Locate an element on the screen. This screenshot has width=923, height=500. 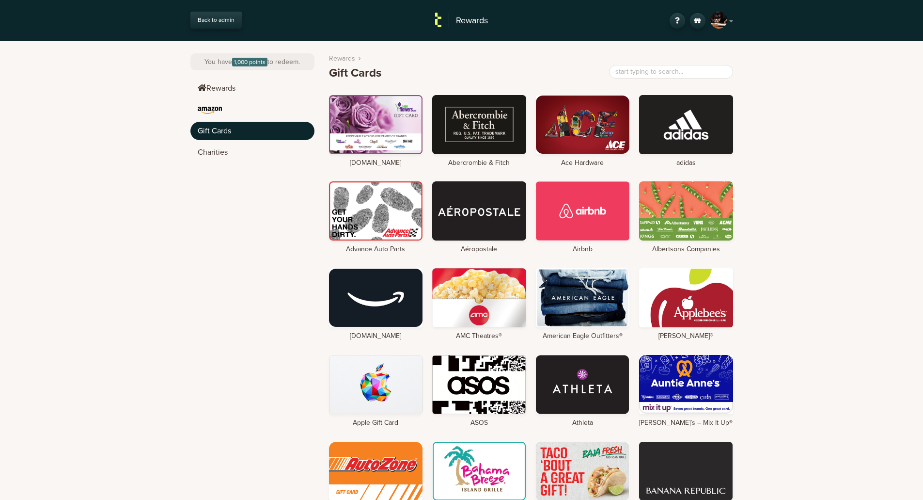
span: Help is located at coordinates (31, 11).